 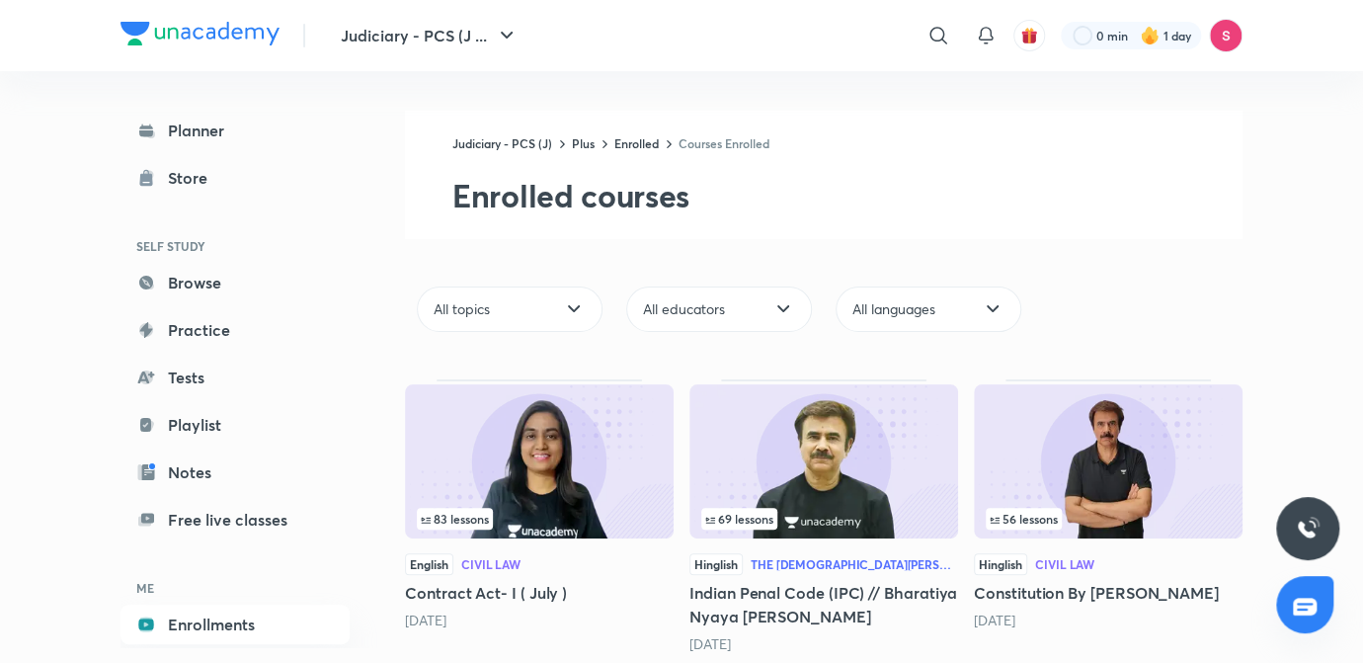 I want to click on a: Free live classes, so click(x=235, y=519).